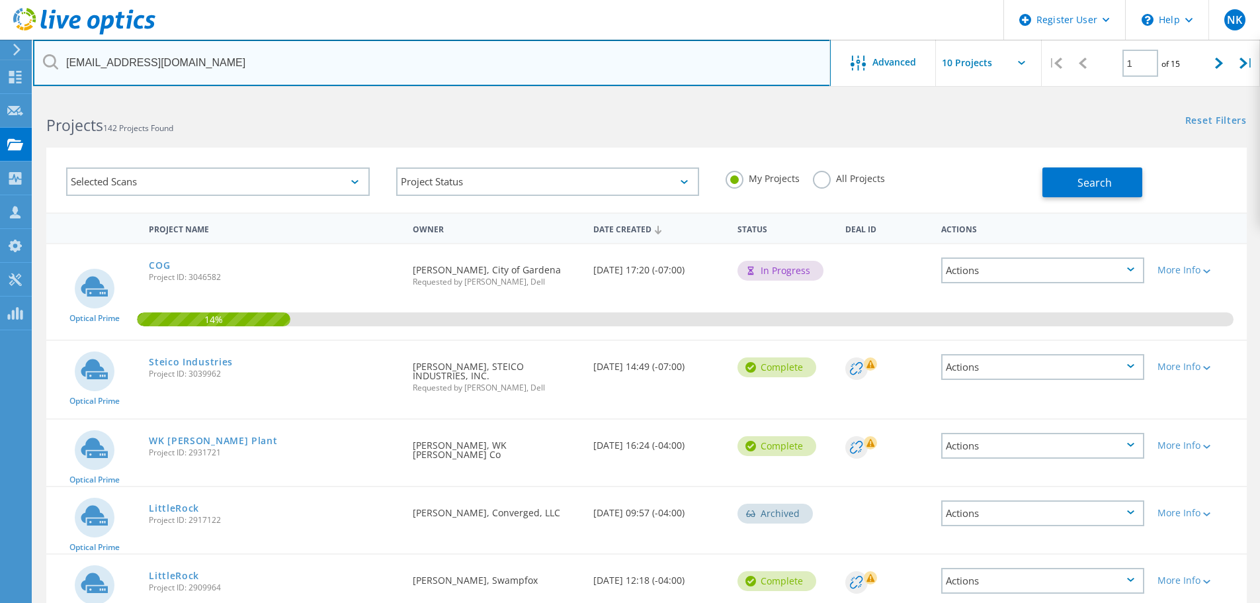  I want to click on span: Advanced, so click(894, 62).